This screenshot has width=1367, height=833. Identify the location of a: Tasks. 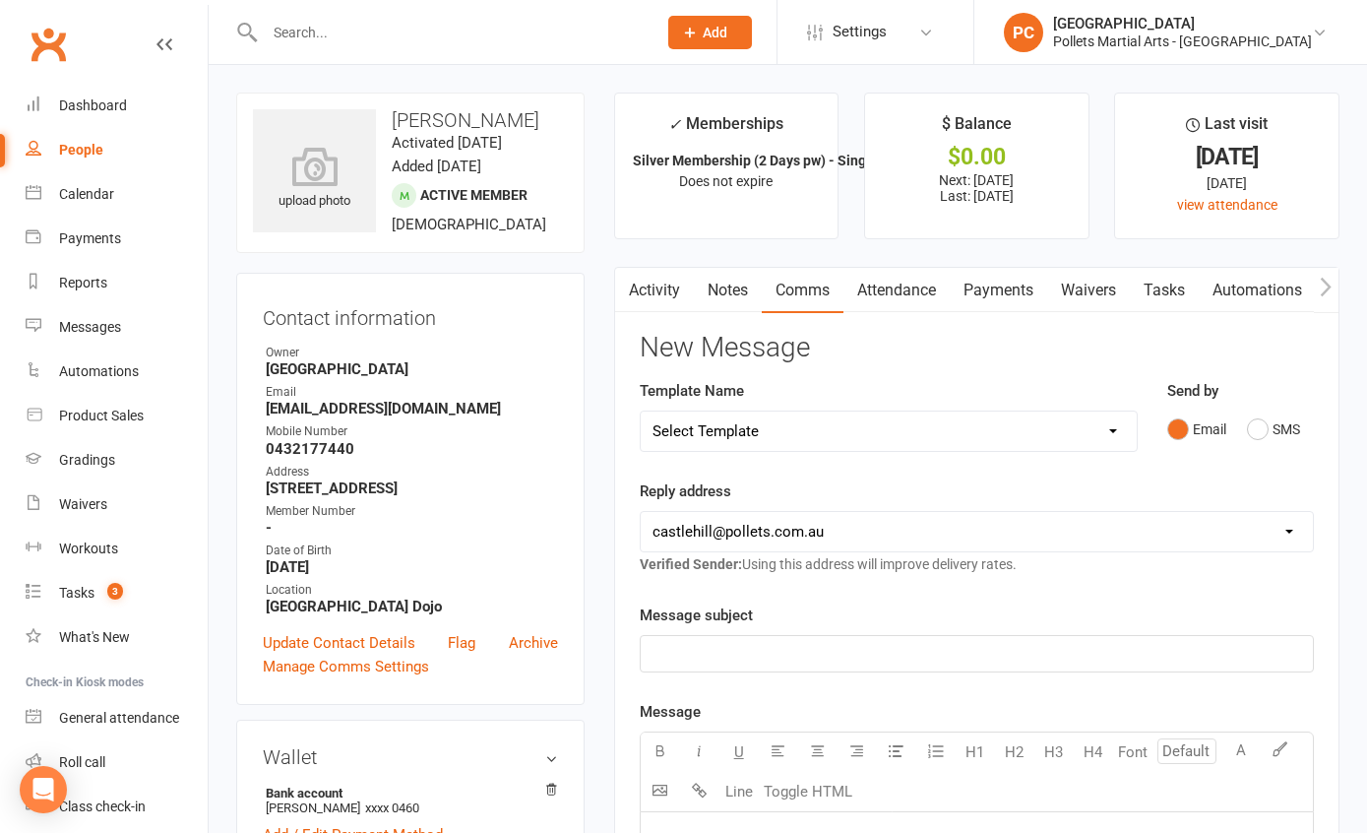
(1165, 290).